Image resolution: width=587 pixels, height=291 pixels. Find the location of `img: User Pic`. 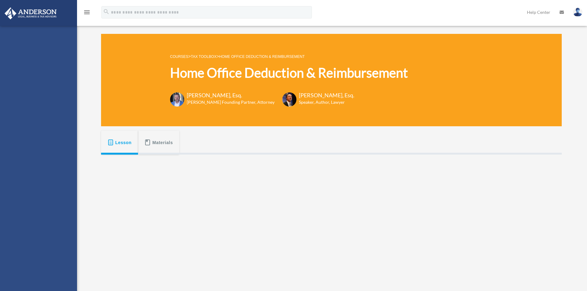

img: User Pic is located at coordinates (578, 12).